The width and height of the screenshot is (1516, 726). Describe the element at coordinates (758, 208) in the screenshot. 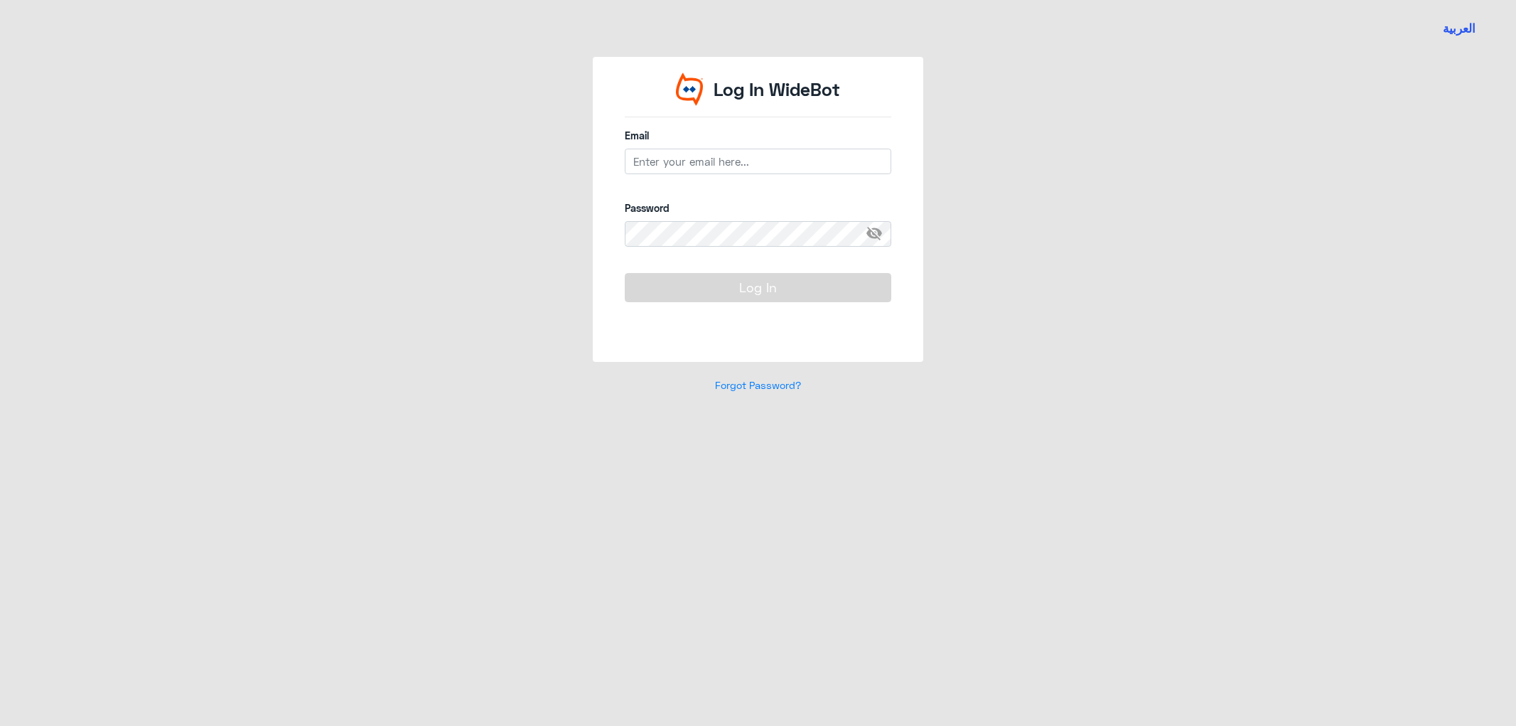

I see `label: Password` at that location.